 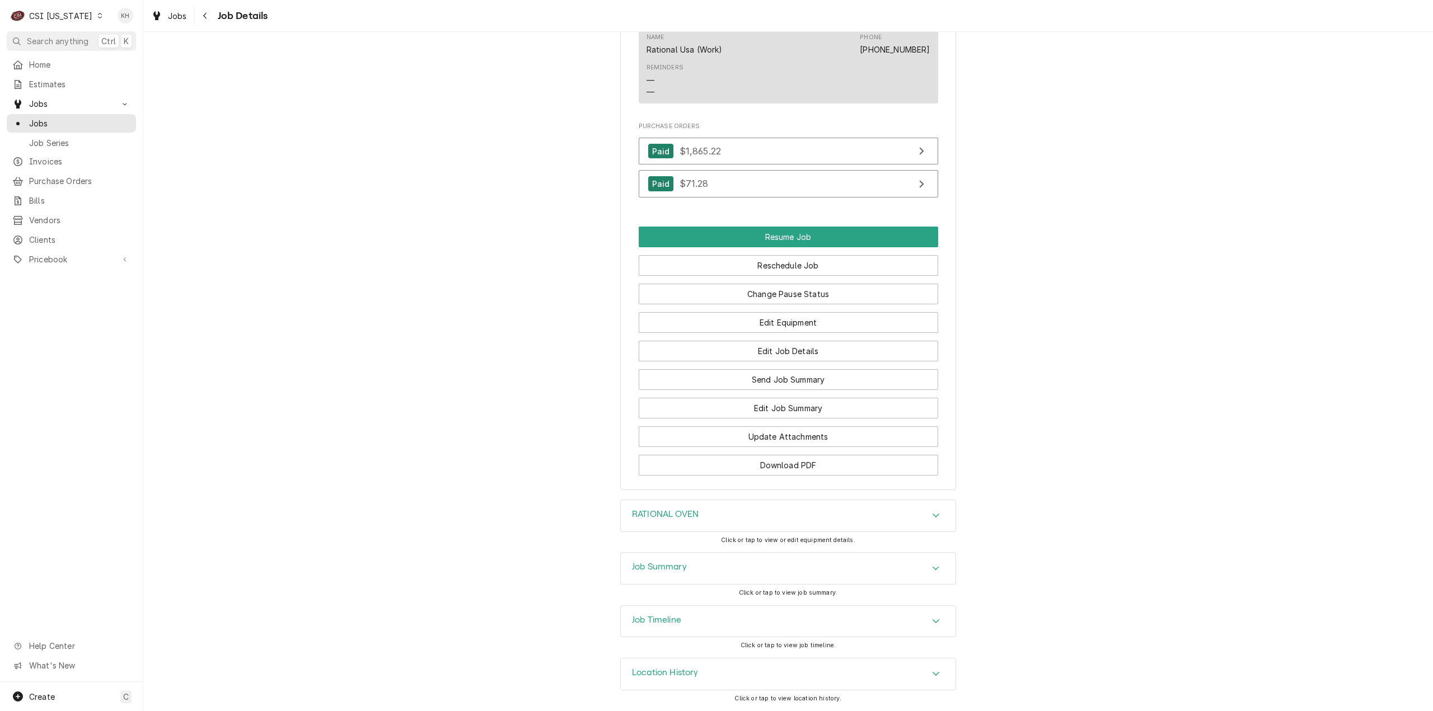 I want to click on span: Vendors, so click(x=79, y=220).